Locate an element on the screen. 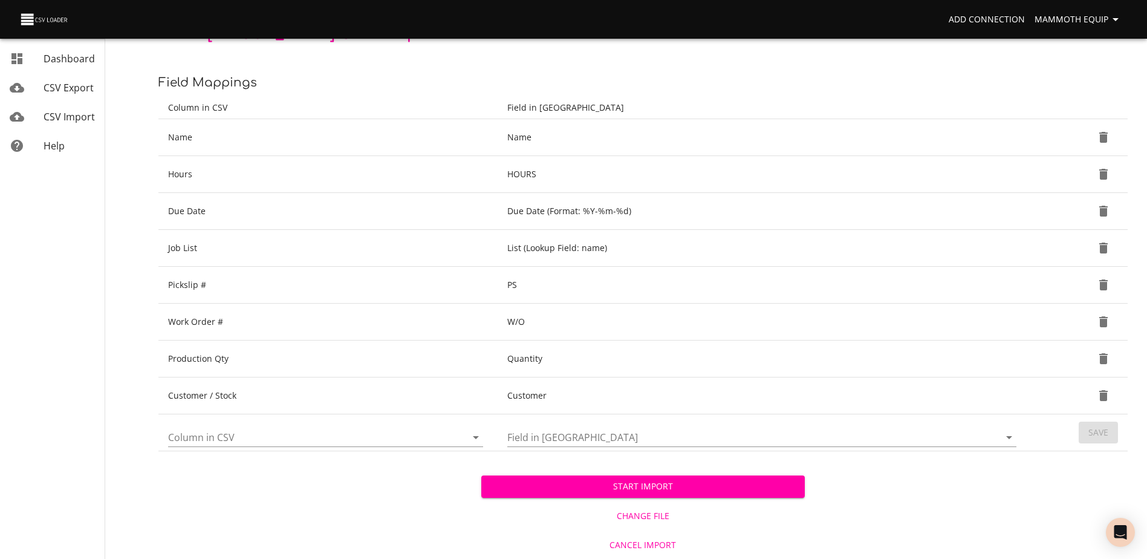 The width and height of the screenshot is (1147, 559). td: PS is located at coordinates (764, 285).